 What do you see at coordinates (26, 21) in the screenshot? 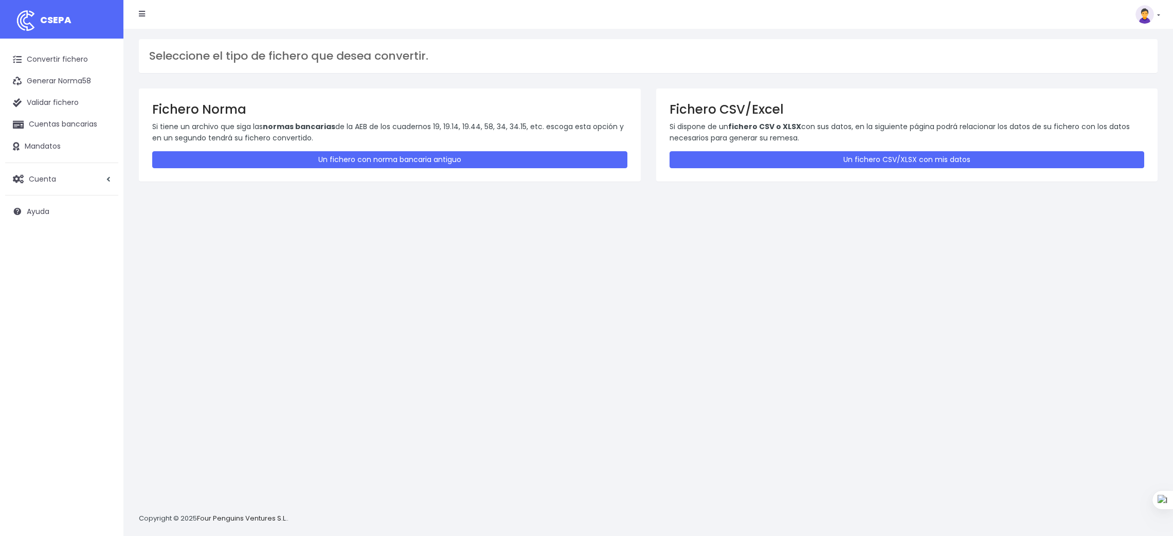
I see `img: logo` at bounding box center [26, 21].